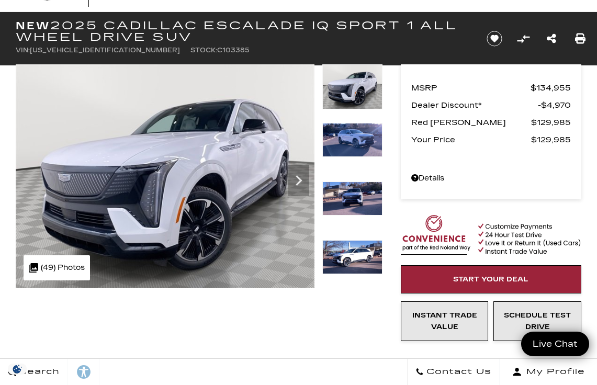  What do you see at coordinates (552, 39) in the screenshot?
I see `a: Share this New 2025 Cadillac ESCALADE IQ Sport 1 All Wheel Drive SUV` at bounding box center [552, 39].